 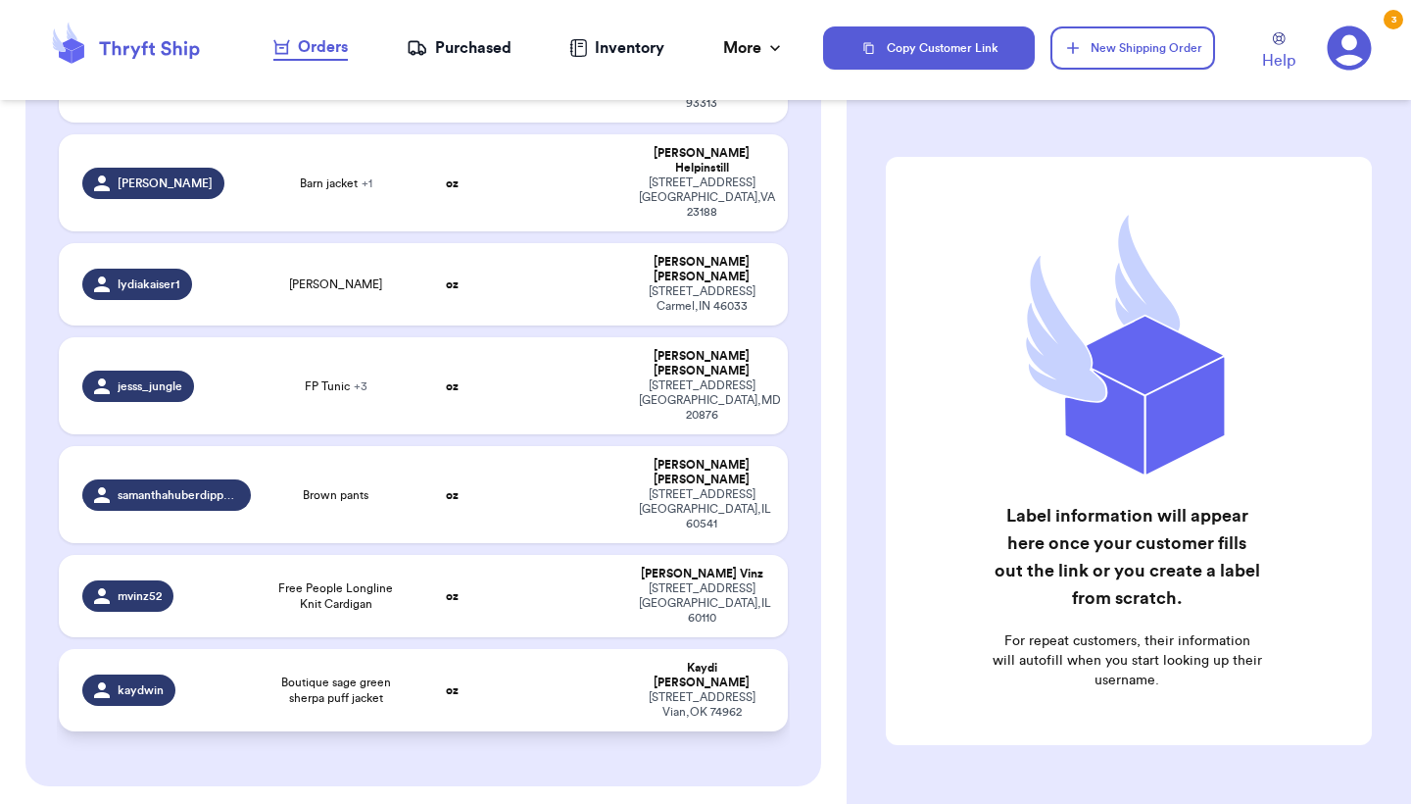 What do you see at coordinates (616, 48) in the screenshot?
I see `a: Inventory` at bounding box center [616, 48].